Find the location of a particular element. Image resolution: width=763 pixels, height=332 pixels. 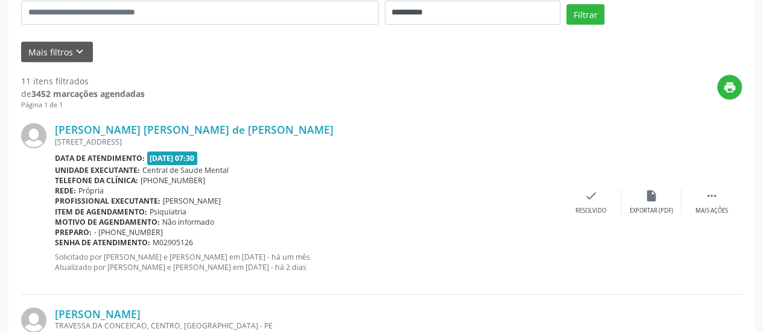

b: Rede: is located at coordinates (65, 191).